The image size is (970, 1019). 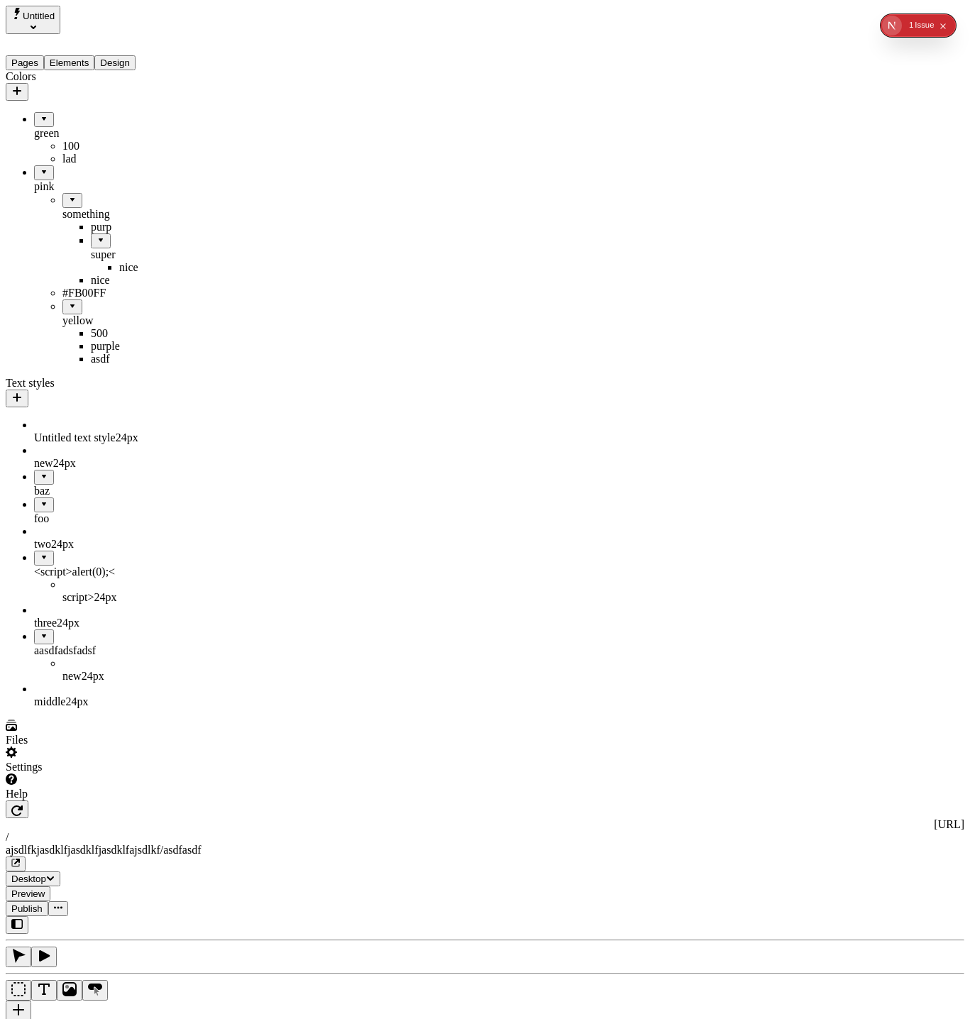 I want to click on div: Colors, so click(x=91, y=77).